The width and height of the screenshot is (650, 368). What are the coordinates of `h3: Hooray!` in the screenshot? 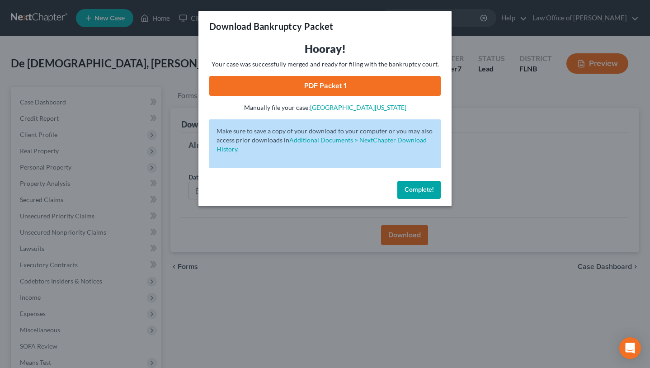 It's located at (325, 49).